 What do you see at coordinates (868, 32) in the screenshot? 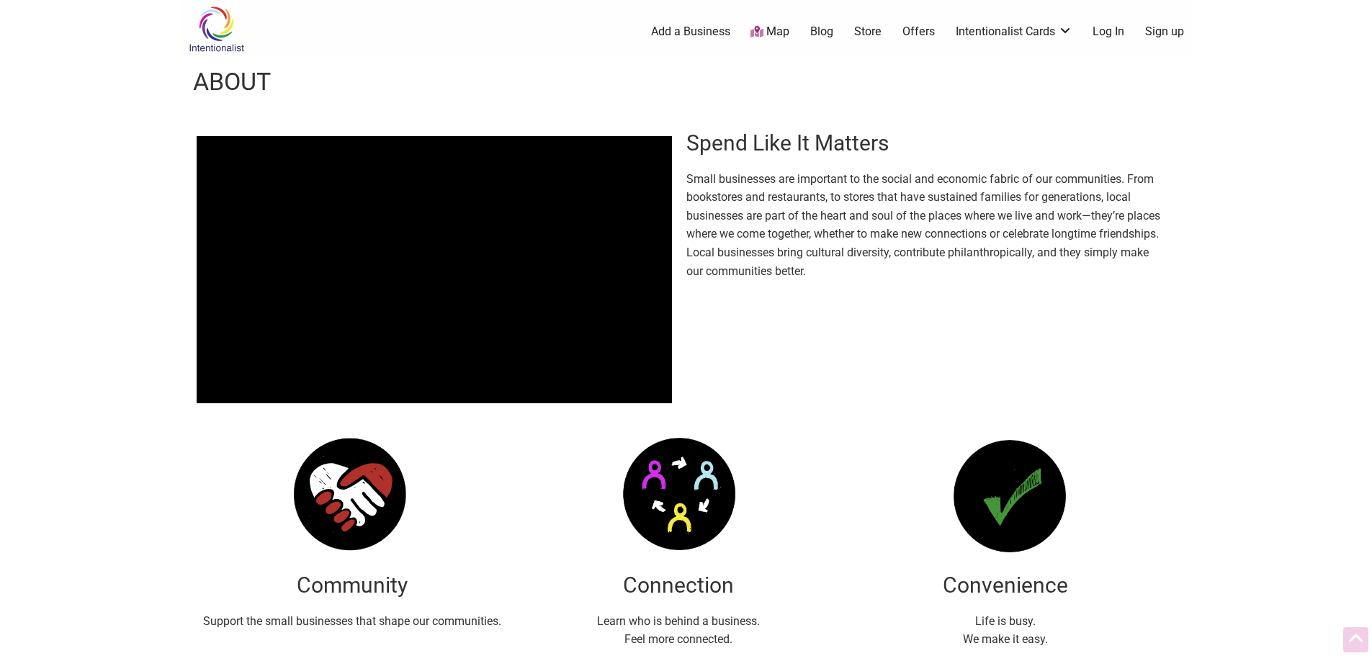
I see `a: Store` at bounding box center [868, 32].